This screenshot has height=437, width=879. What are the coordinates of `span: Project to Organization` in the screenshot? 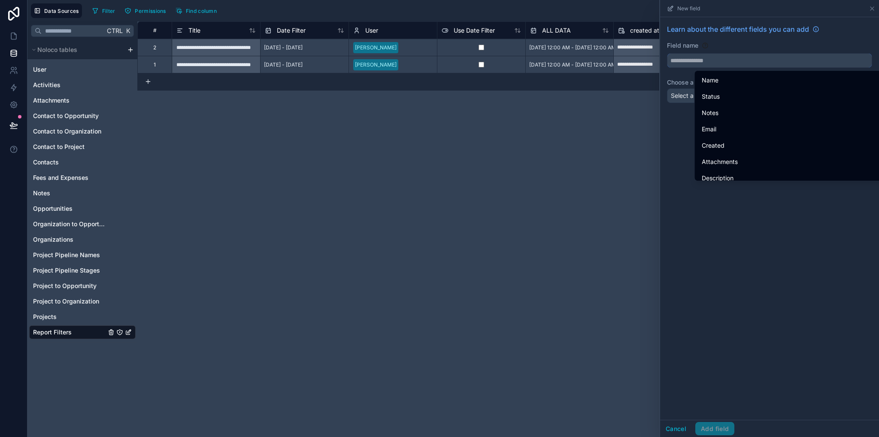 It's located at (66, 301).